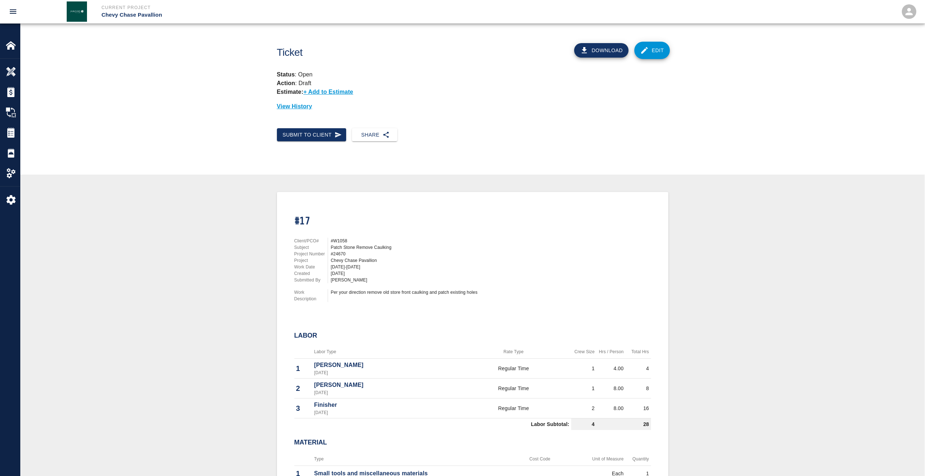 The width and height of the screenshot is (925, 476). Describe the element at coordinates (638, 408) in the screenshot. I see `td: 16` at that location.